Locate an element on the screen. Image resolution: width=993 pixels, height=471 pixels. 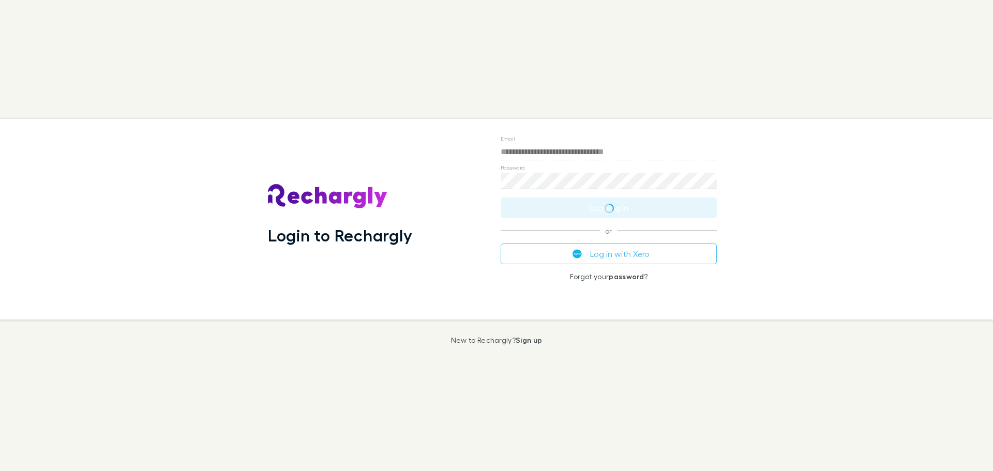
p: New to Rechargly? is located at coordinates (497, 340).